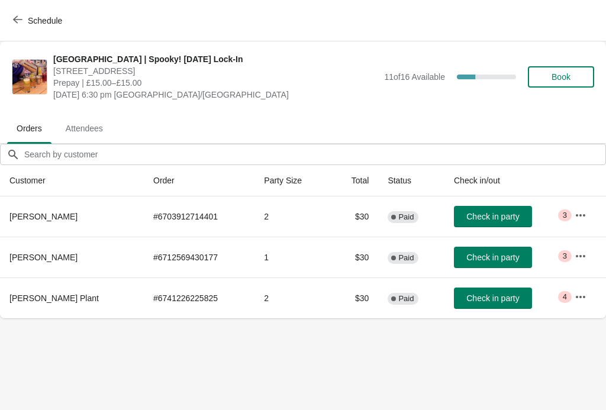  Describe the element at coordinates (30, 77) in the screenshot. I see `img: Nottingham | Spooky! Halloween Lock-In` at that location.